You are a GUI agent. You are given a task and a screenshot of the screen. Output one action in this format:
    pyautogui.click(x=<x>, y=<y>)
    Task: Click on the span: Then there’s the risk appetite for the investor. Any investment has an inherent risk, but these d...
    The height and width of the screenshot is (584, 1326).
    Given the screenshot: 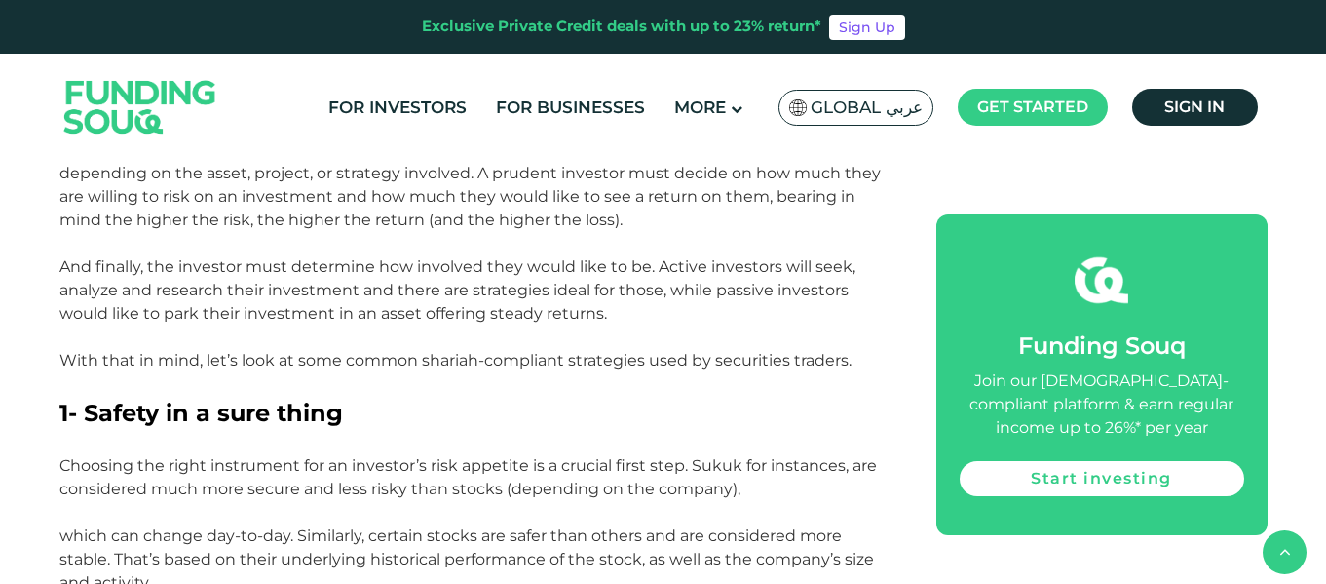 What is the action you would take?
    pyautogui.click(x=470, y=184)
    